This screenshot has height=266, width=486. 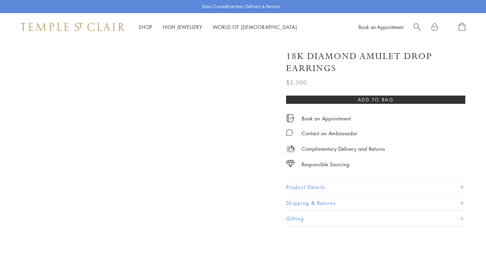 I want to click on button: Shipping & Returns, so click(x=376, y=203).